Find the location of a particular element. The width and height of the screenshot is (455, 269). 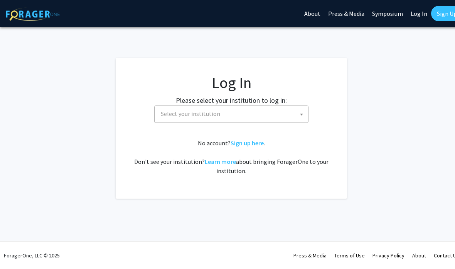

a: Privacy Policy is located at coordinates (389, 255).